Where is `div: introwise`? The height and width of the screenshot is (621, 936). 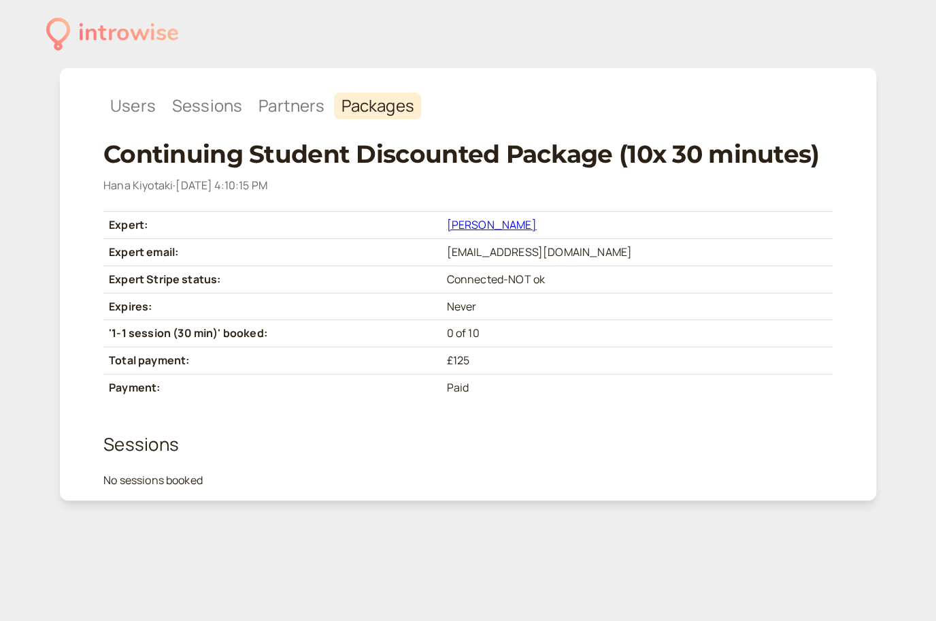 div: introwise is located at coordinates (129, 33).